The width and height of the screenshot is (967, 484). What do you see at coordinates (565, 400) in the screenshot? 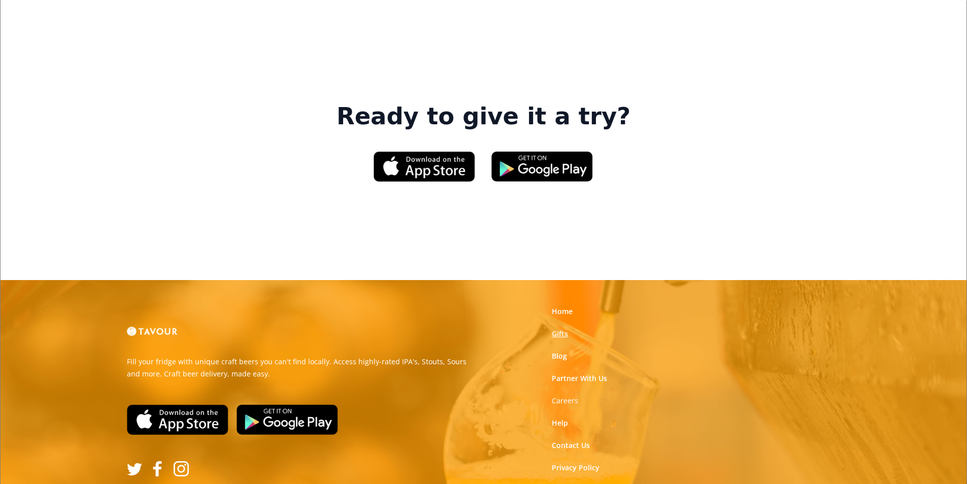
I see `strong: Careers` at bounding box center [565, 400].